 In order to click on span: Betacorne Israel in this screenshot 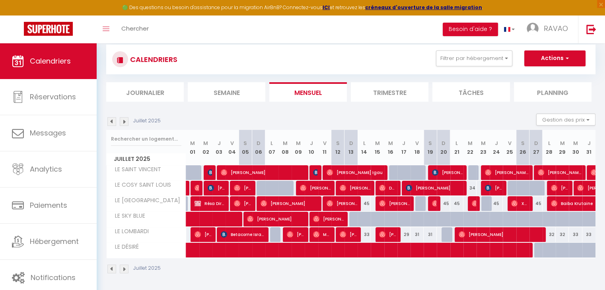, I will do `click(243, 235)`.